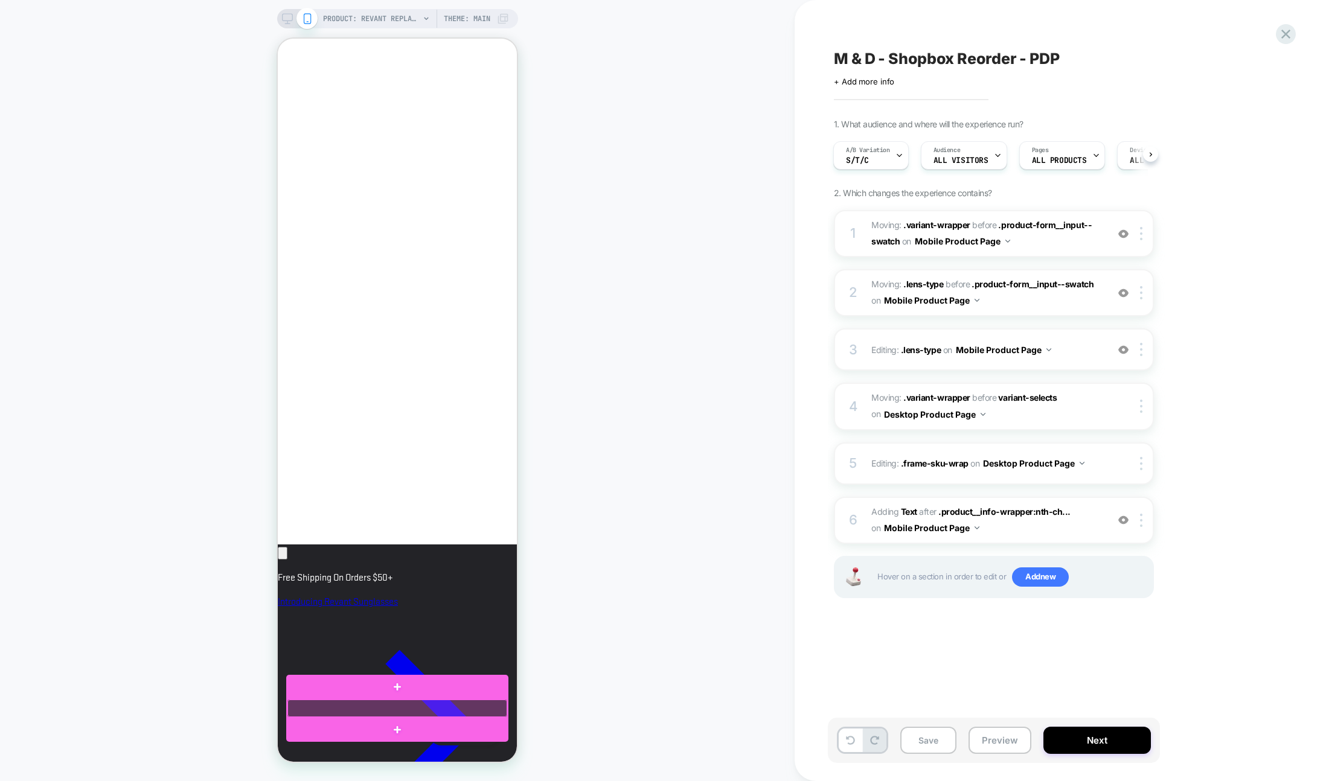 The image size is (1326, 781). Describe the element at coordinates (947, 150) in the screenshot. I see `span: Audience` at that location.